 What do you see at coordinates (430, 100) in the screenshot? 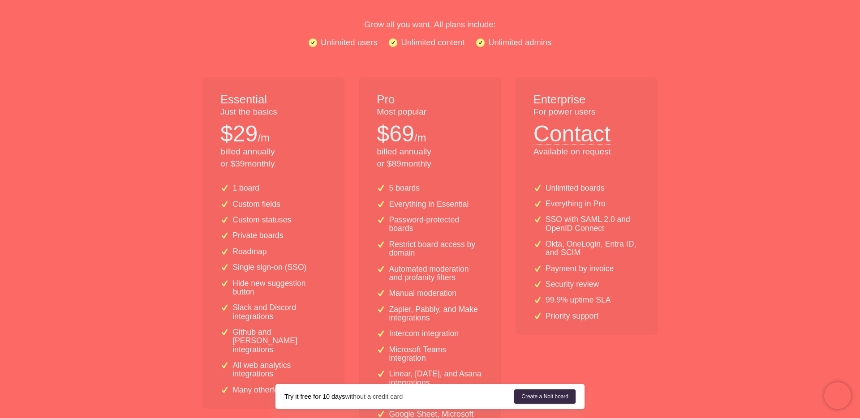
I see `h1: Pro` at bounding box center [430, 100].